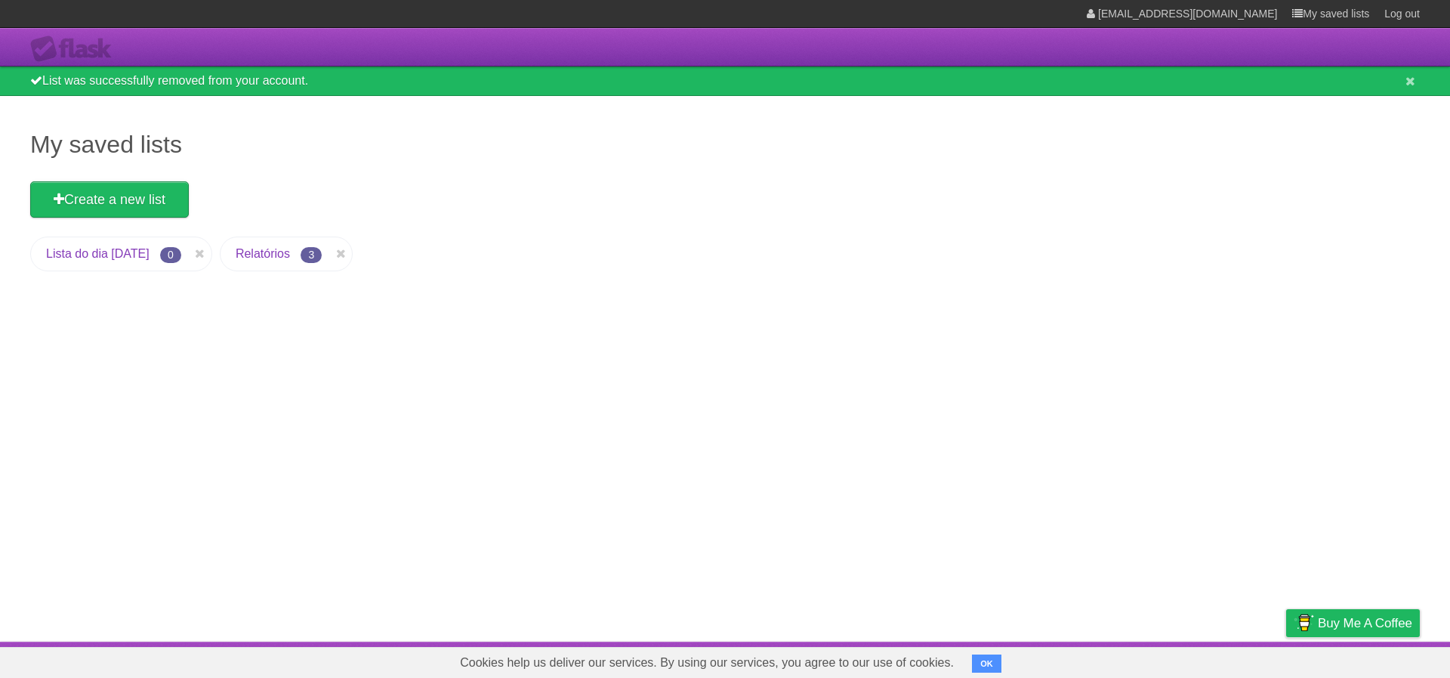  What do you see at coordinates (1166, 660) in the screenshot?
I see `a: Developers` at bounding box center [1166, 660].